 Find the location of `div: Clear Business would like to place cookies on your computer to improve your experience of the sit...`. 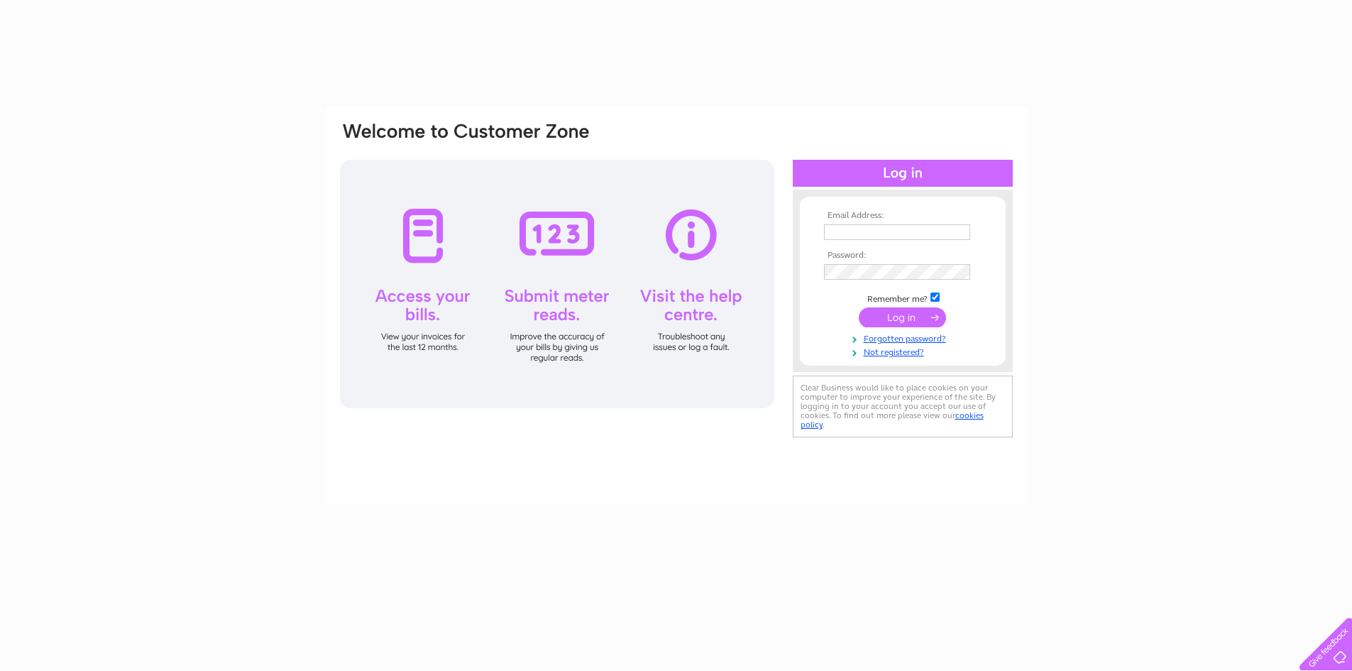

div: Clear Business would like to place cookies on your computer to improve your experience of the sit... is located at coordinates (903, 406).